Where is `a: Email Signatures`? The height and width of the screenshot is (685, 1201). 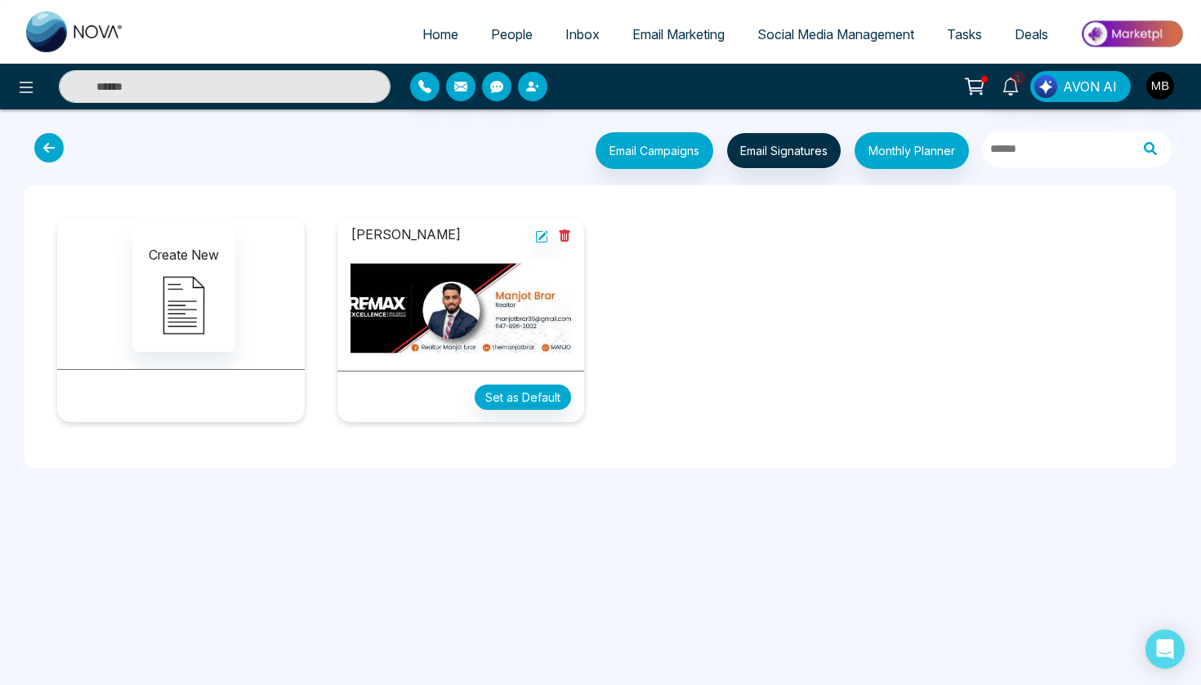 a: Email Signatures is located at coordinates (777, 150).